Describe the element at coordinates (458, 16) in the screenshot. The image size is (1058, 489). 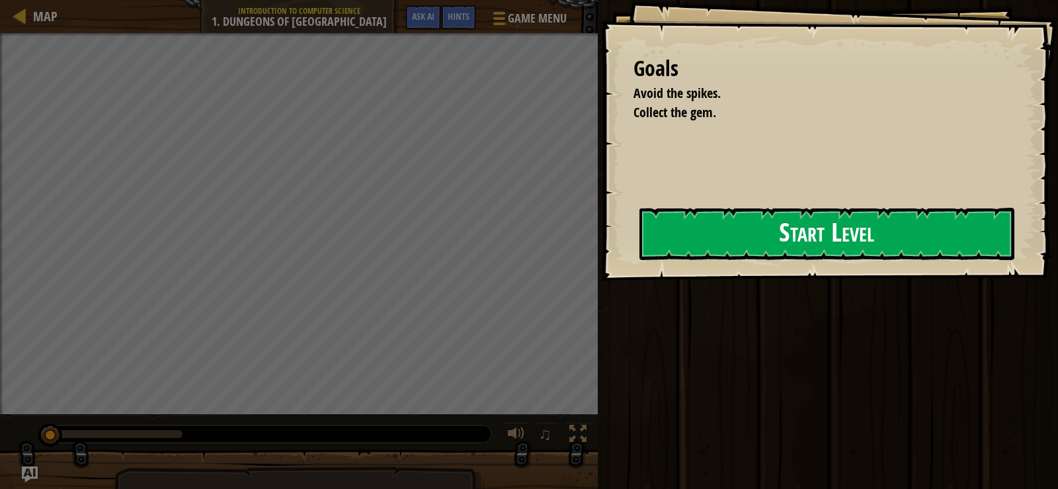
I see `span: Hints` at that location.